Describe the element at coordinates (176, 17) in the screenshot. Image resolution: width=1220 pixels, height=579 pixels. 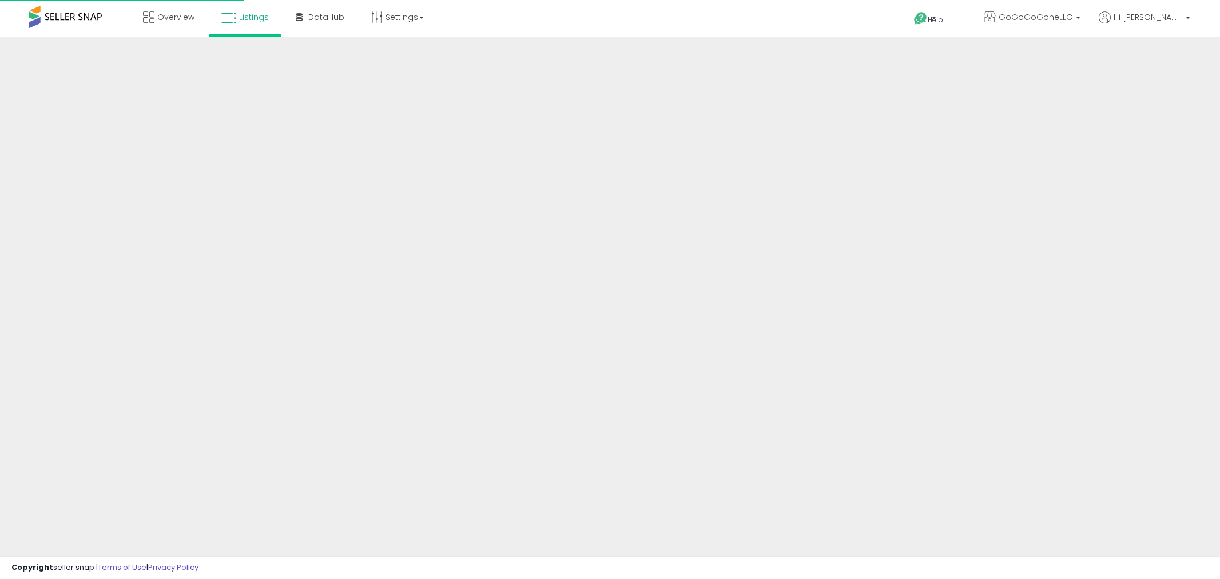
I see `span: Overview` at that location.